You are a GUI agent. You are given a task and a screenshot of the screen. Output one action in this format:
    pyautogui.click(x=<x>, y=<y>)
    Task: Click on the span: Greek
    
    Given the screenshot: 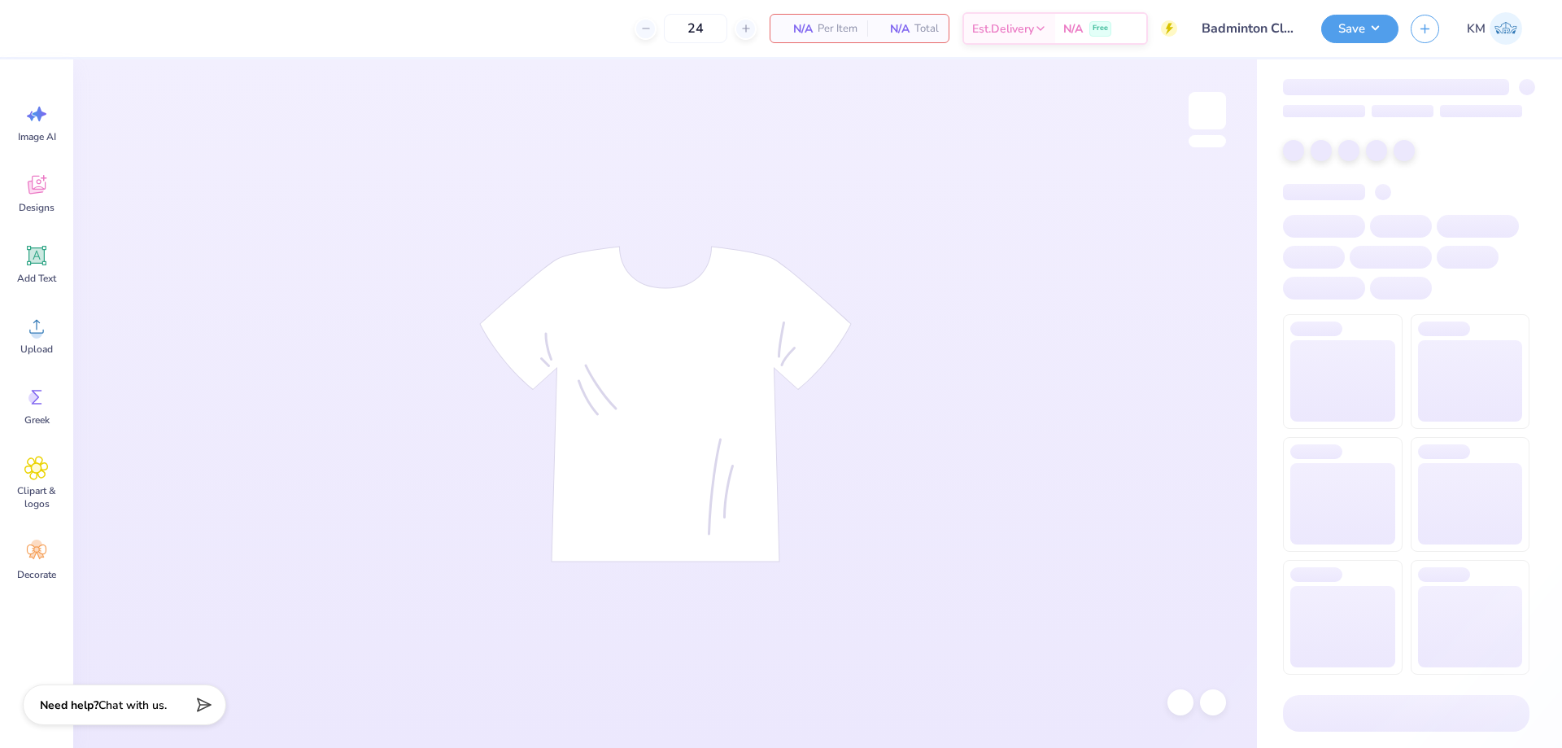 What is the action you would take?
    pyautogui.click(x=37, y=420)
    